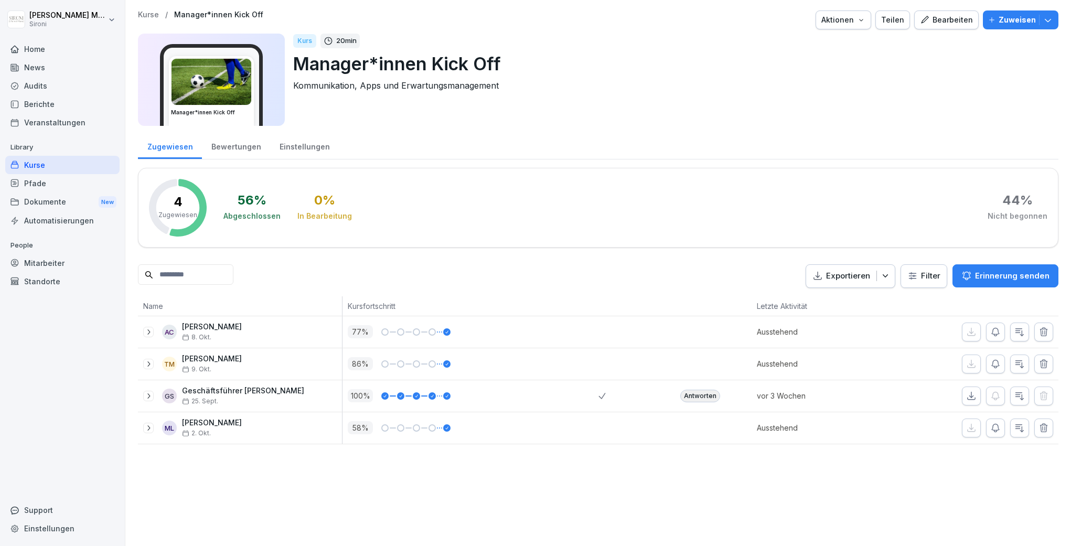 This screenshot has width=1071, height=546. What do you see at coordinates (62, 281) in the screenshot?
I see `a: Standorte` at bounding box center [62, 281].